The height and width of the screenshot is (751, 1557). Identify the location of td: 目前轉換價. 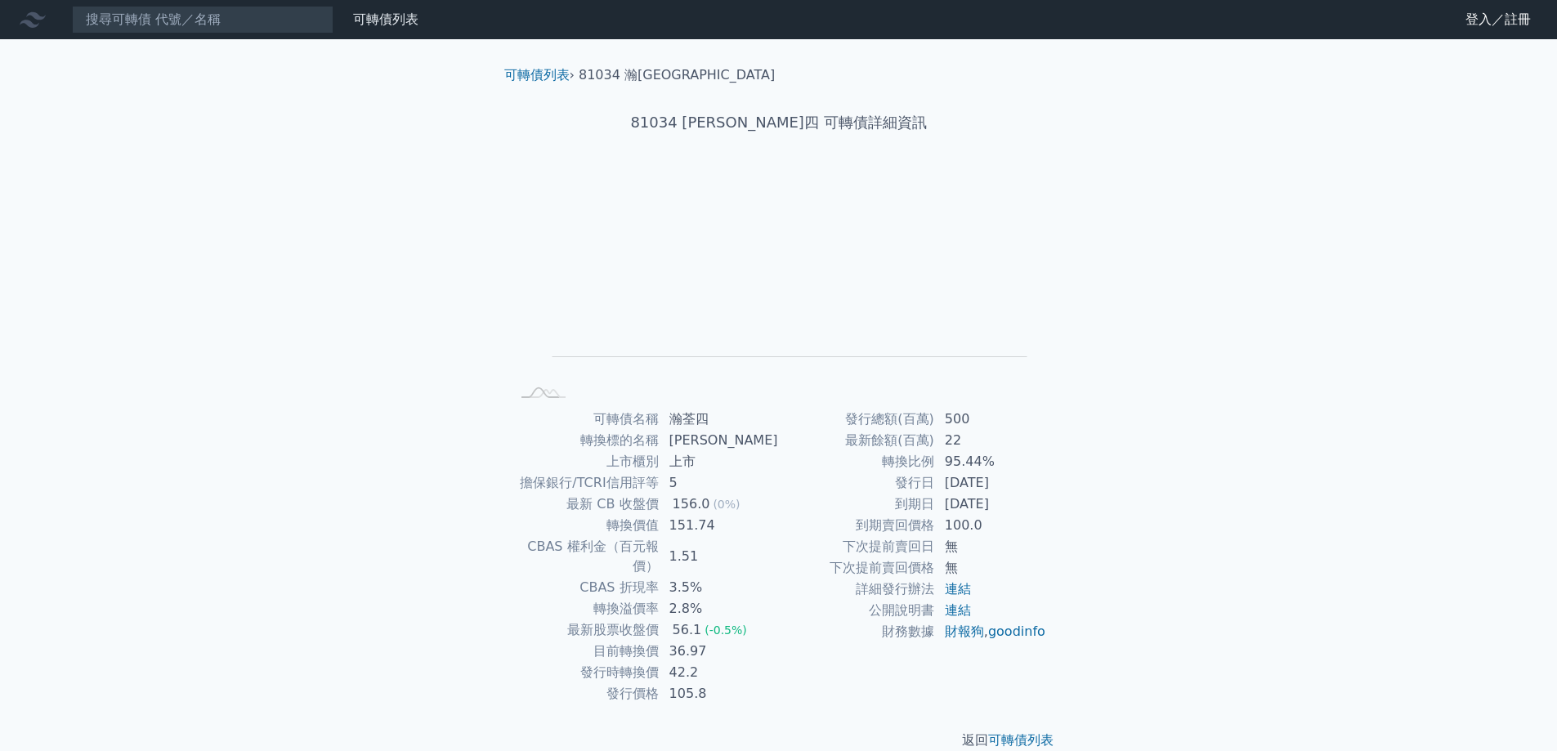
(585, 652).